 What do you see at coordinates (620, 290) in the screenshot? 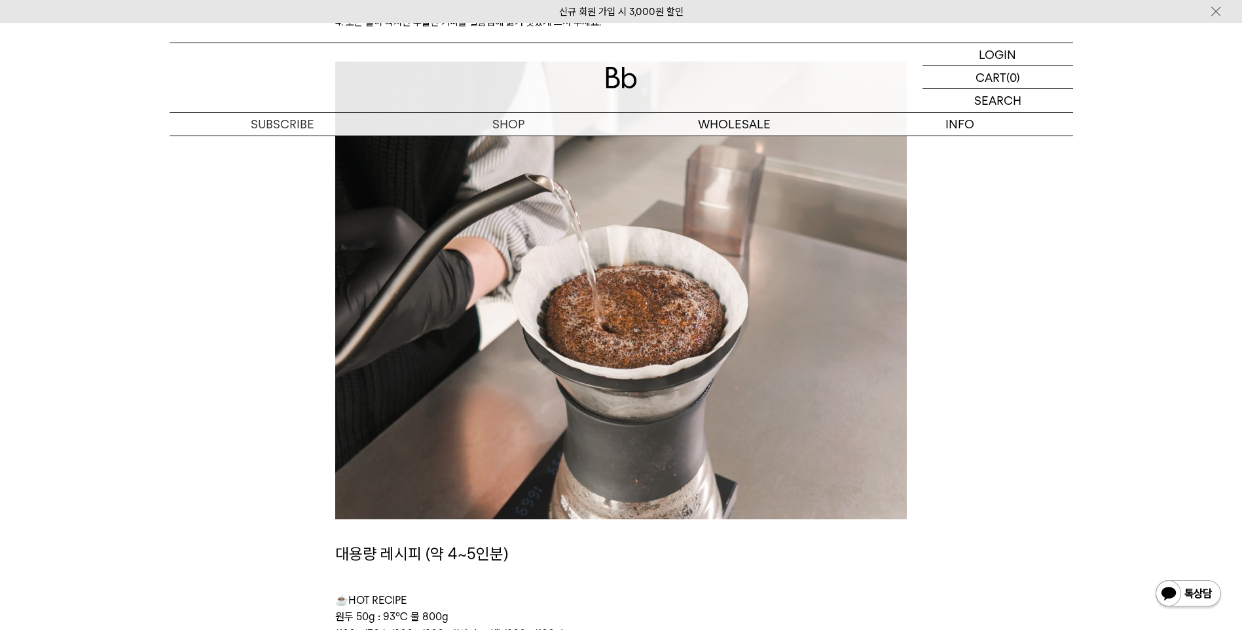
I see `img: 2a004c3c15568d8a1233daafac1b2b7f_112147.jpeg` at bounding box center [620, 290].